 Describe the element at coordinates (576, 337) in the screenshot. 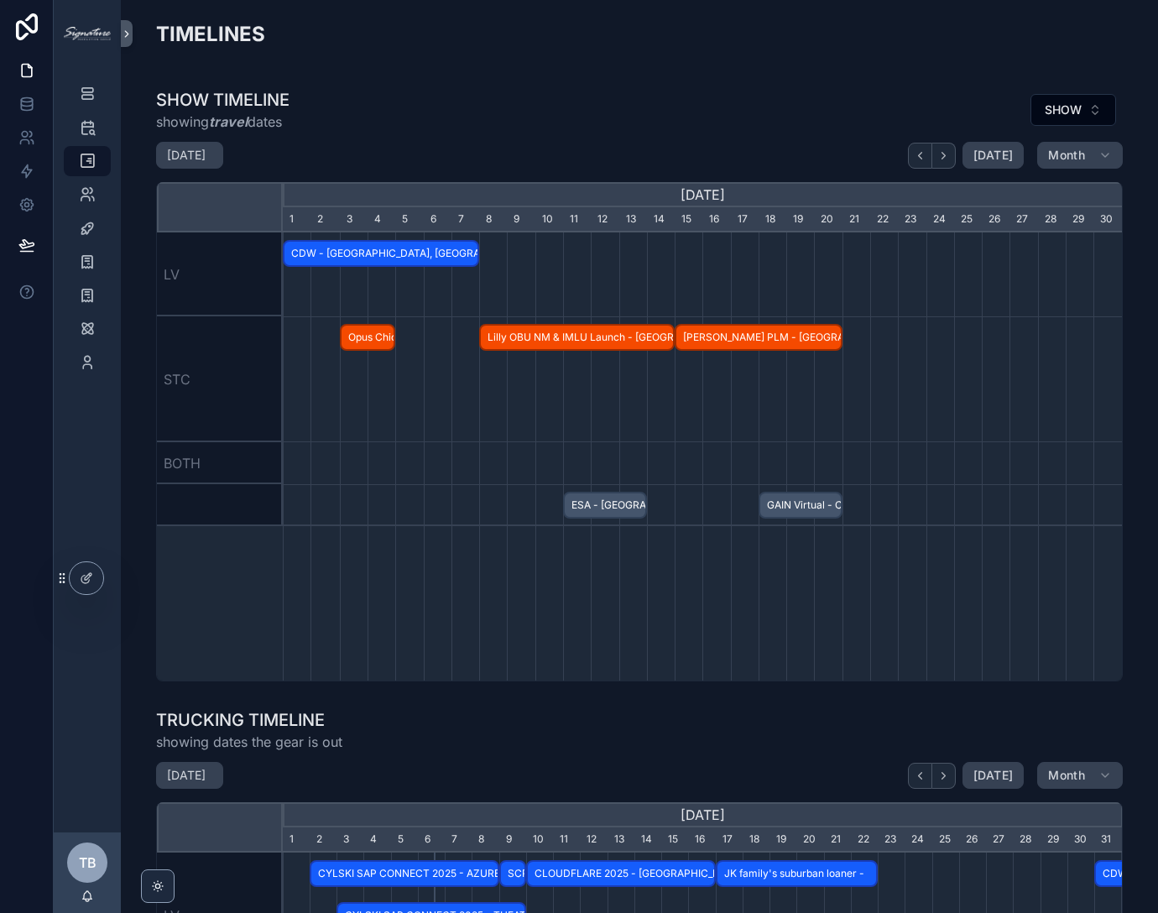

I see `div: Lilly OBU NM & IMLU Launch - Chicago, IL - CONFIRMED` at that location.